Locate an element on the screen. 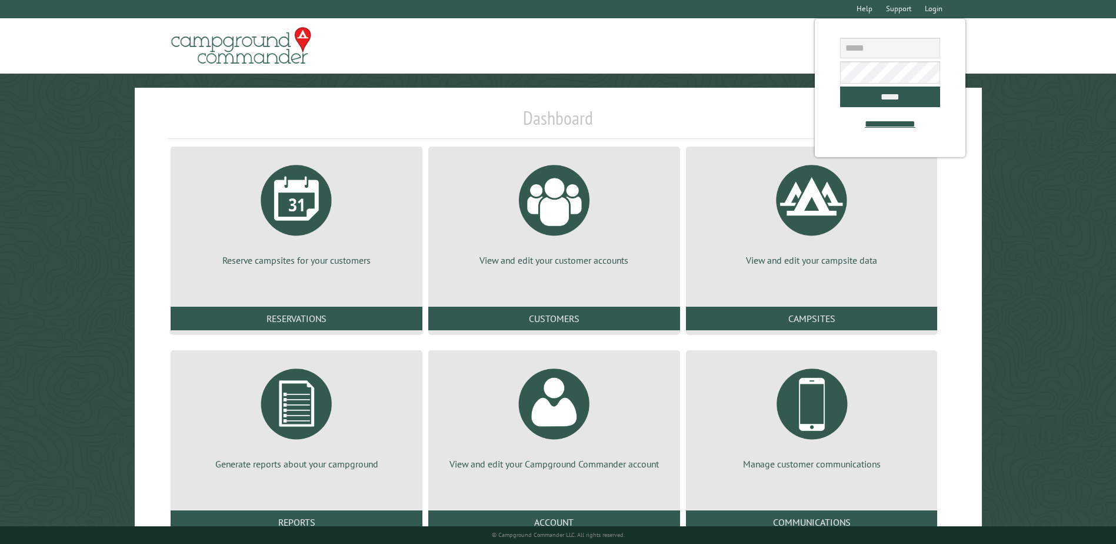 The height and width of the screenshot is (544, 1116). p: View and edit your customer accounts is located at coordinates (554, 260).